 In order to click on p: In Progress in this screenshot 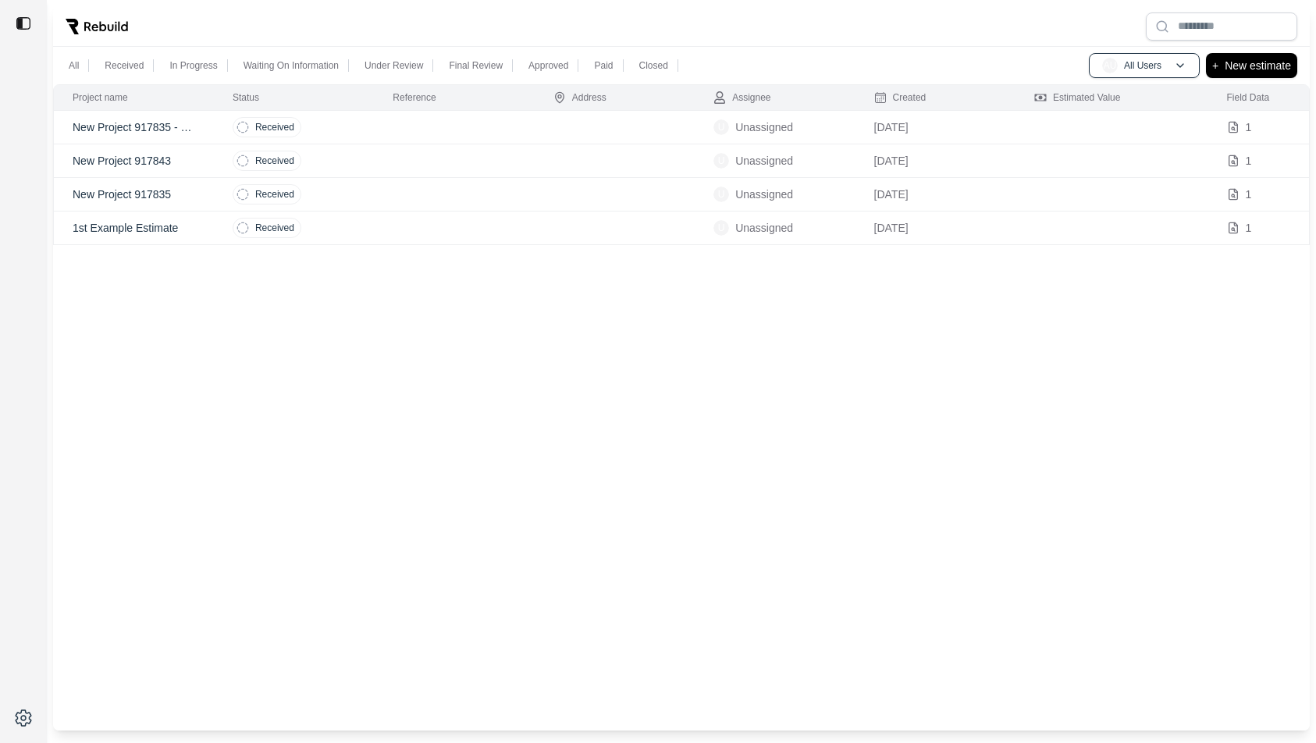, I will do `click(193, 66)`.